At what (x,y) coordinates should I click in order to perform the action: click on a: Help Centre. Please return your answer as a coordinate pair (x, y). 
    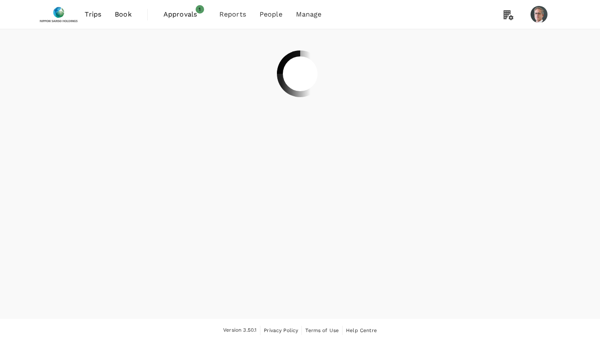
    Looking at the image, I should click on (361, 330).